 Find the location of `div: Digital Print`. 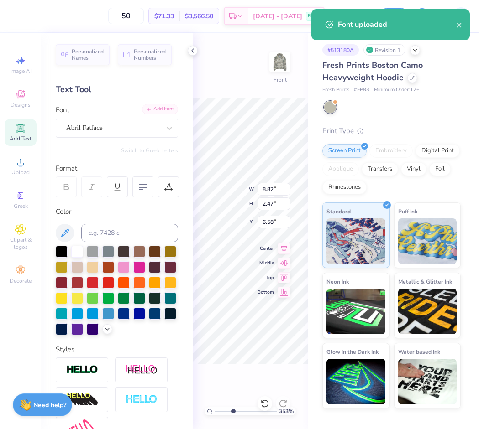

div: Digital Print is located at coordinates (437, 151).